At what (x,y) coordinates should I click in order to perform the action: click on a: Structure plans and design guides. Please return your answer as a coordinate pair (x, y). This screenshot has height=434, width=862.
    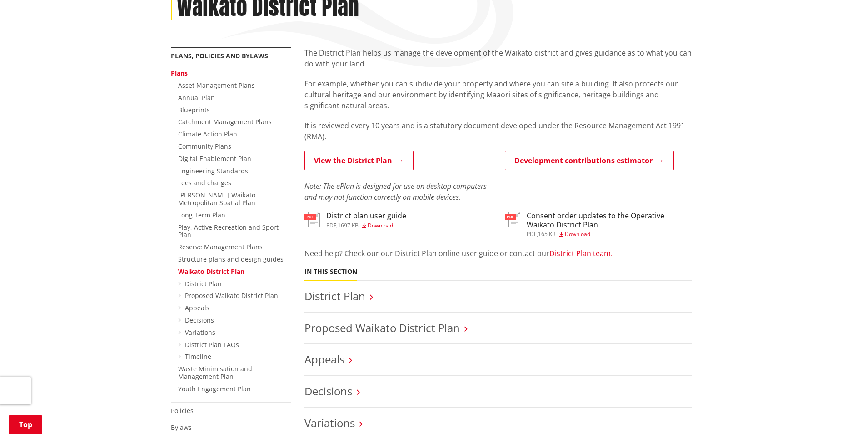
    Looking at the image, I should click on (231, 259).